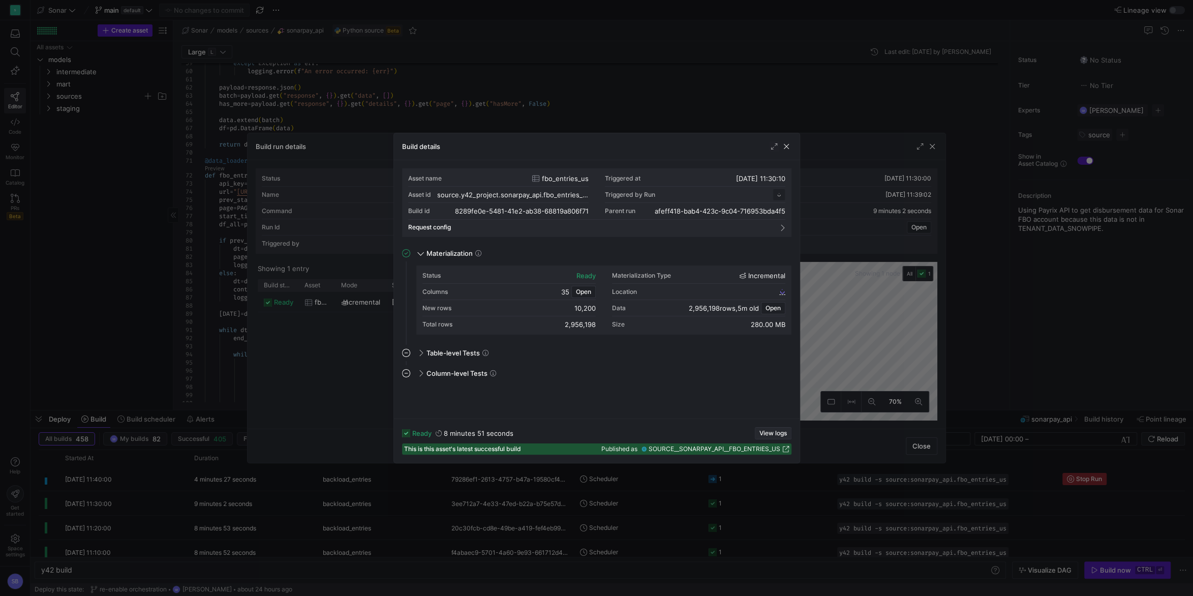 This screenshot has height=596, width=1193. What do you see at coordinates (773, 433) in the screenshot?
I see `button: View logs` at bounding box center [773, 433].